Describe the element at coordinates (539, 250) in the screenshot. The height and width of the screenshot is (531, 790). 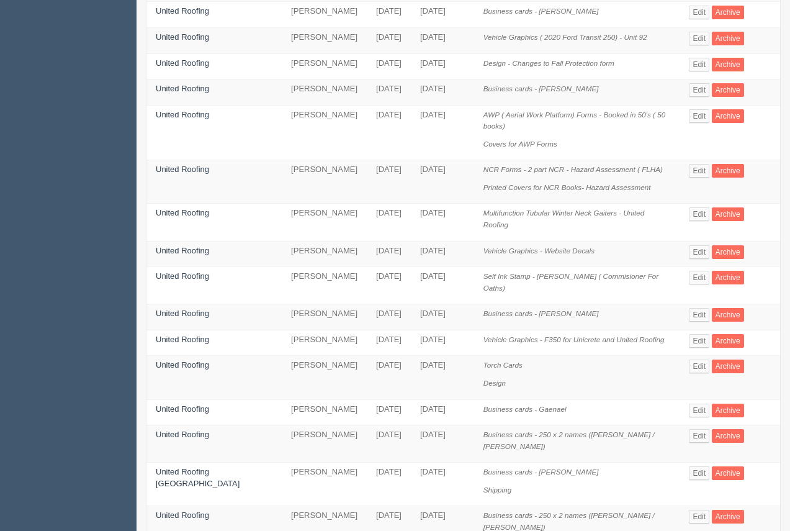
I see `i: Vehicle Graphics - Website Decals` at that location.